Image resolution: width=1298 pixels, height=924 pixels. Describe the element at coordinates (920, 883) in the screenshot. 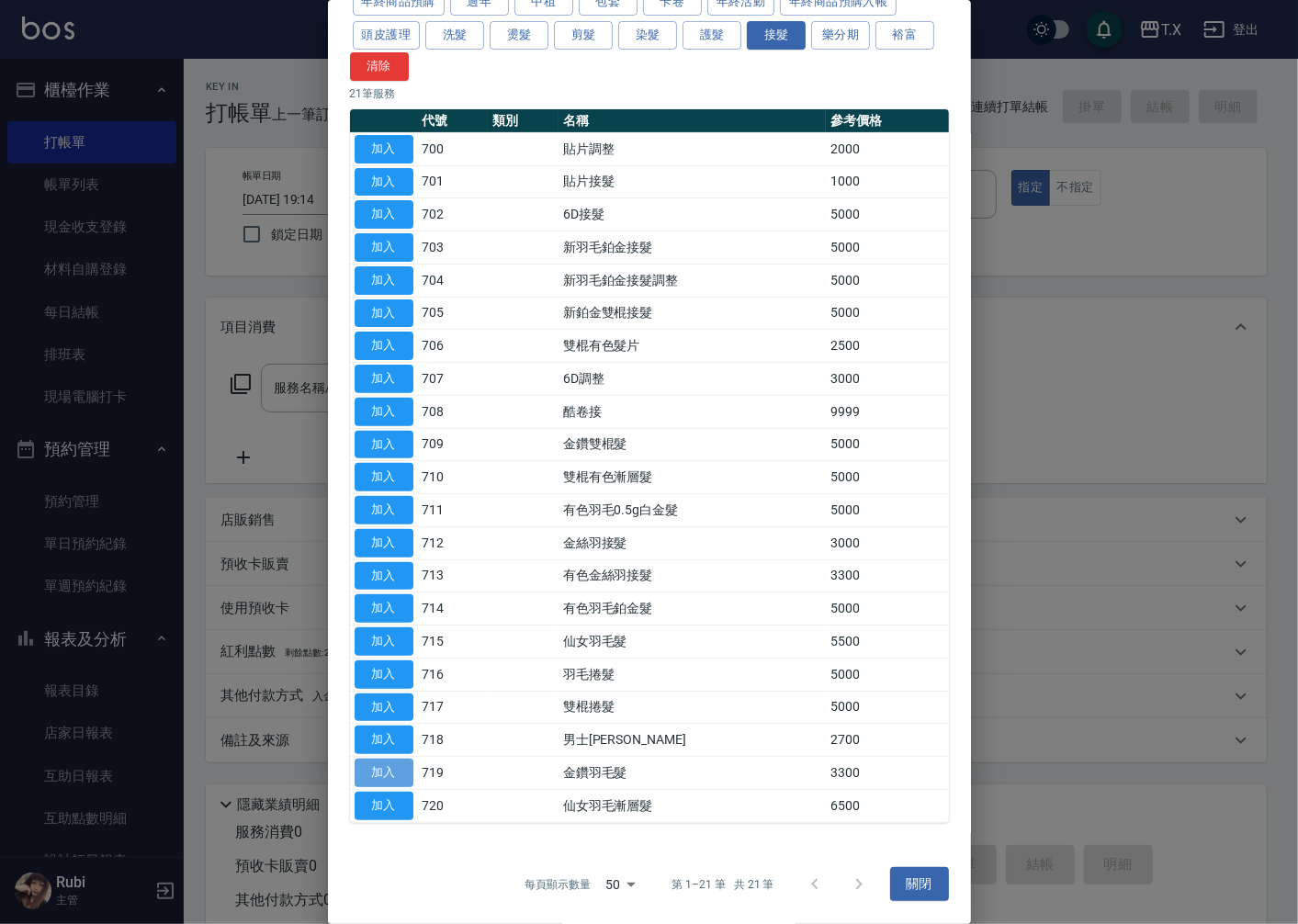

I see `button: 關閉` at that location.